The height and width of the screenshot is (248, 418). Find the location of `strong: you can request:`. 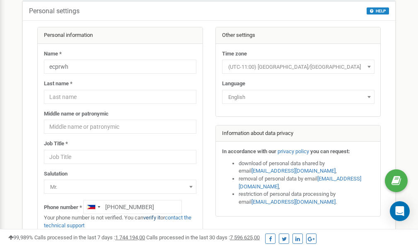

strong: you can request: is located at coordinates (330, 151).